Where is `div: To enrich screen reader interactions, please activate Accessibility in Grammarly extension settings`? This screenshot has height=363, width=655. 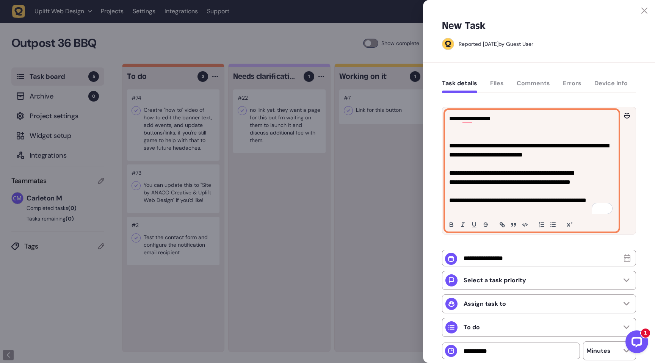
div: To enrich screen reader interactions, please activate Accessibility in Grammarly extension settings is located at coordinates (532, 171).